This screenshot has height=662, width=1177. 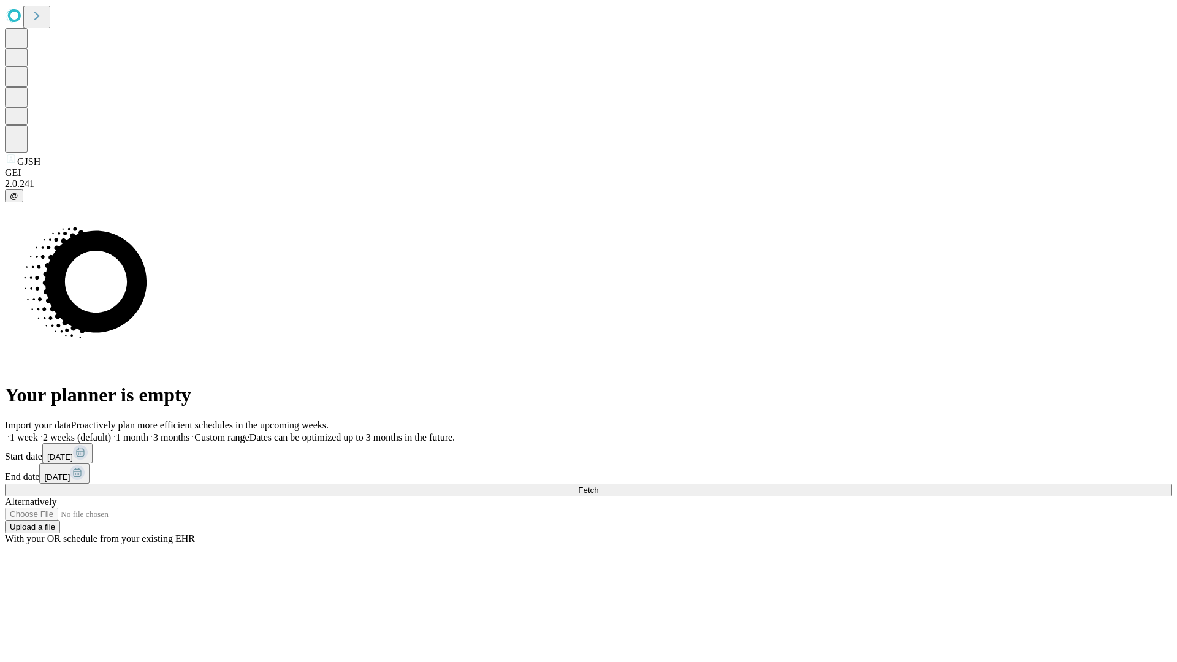 What do you see at coordinates (29, 161) in the screenshot?
I see `span: GJSH` at bounding box center [29, 161].